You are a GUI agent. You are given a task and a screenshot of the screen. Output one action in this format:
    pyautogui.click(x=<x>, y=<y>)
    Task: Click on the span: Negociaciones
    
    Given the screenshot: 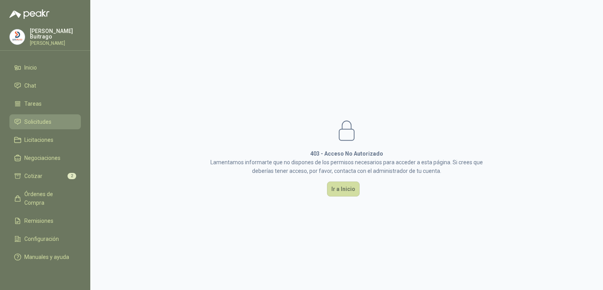 What is the action you would take?
    pyautogui.click(x=42, y=158)
    